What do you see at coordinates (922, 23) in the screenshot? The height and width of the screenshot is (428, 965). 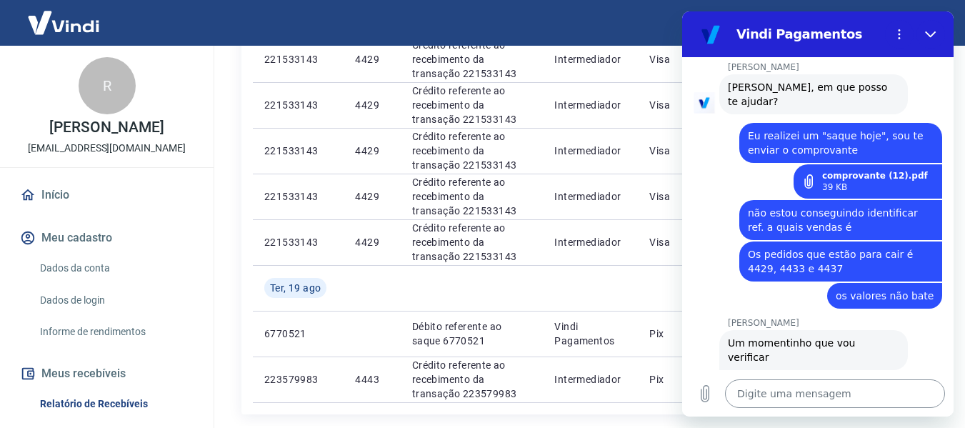 I see `button: Sair` at bounding box center [922, 23].